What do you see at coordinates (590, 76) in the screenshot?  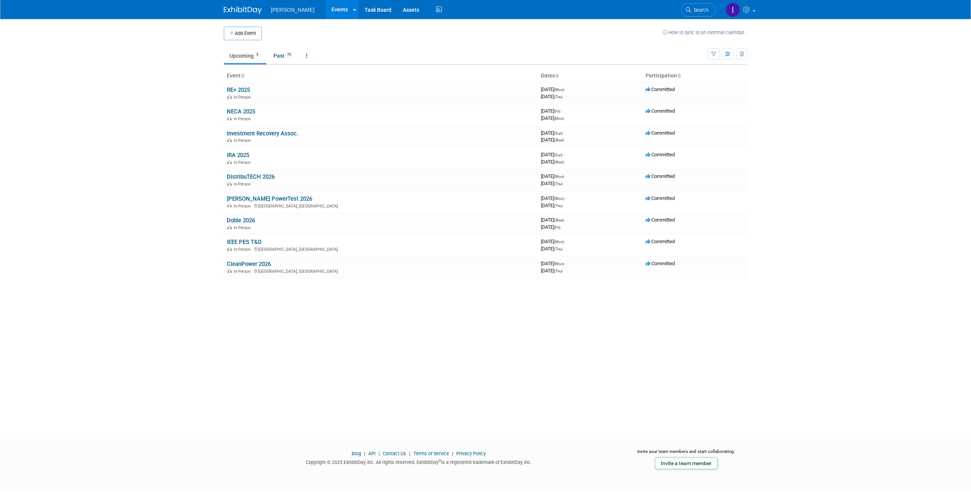 I see `th: Dates` at bounding box center [590, 76].